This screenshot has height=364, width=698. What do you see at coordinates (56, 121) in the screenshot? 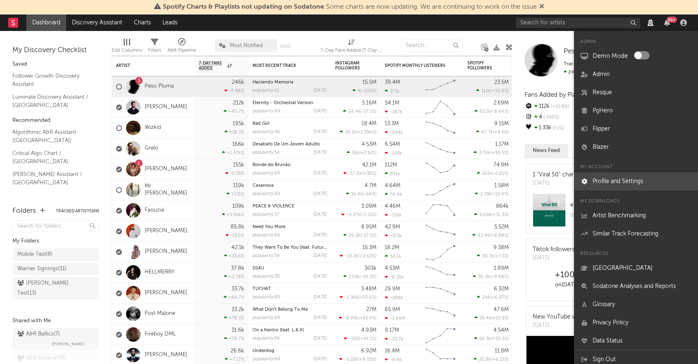
I see `div: Recommended` at bounding box center [56, 121].